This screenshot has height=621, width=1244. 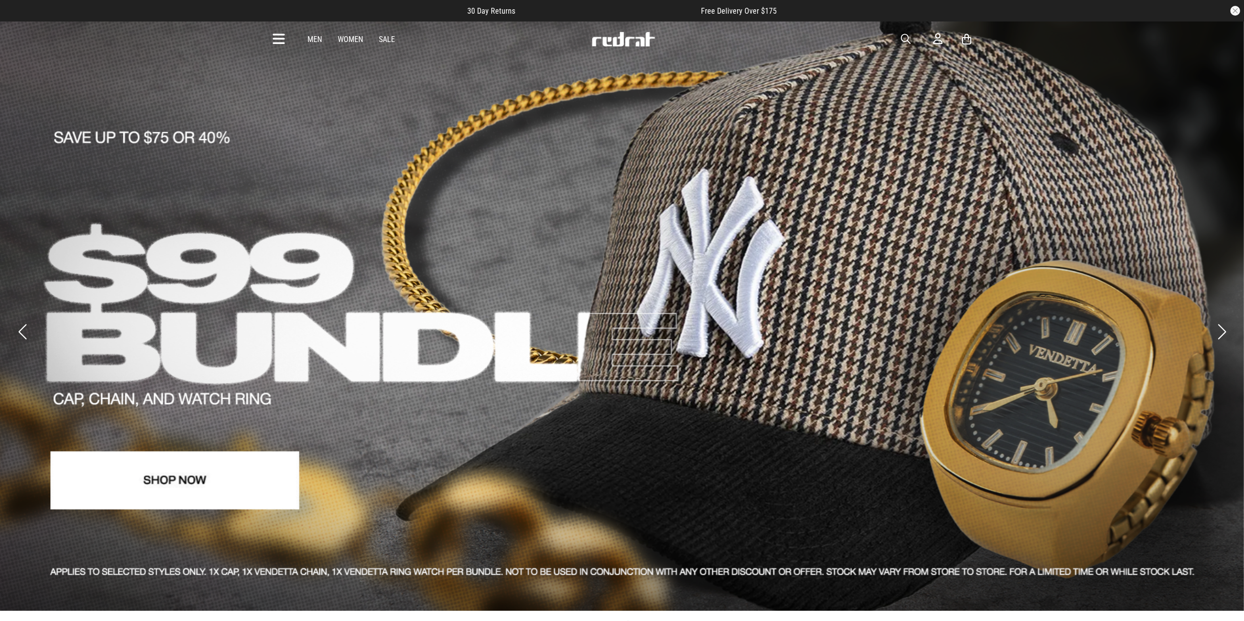 I want to click on img: Redrat logo, so click(x=623, y=39).